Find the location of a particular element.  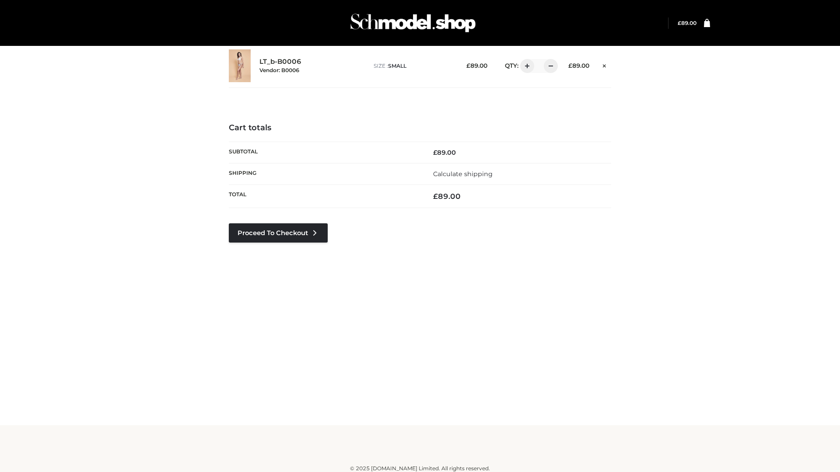

small: Vendor: B0006 is located at coordinates (279, 70).